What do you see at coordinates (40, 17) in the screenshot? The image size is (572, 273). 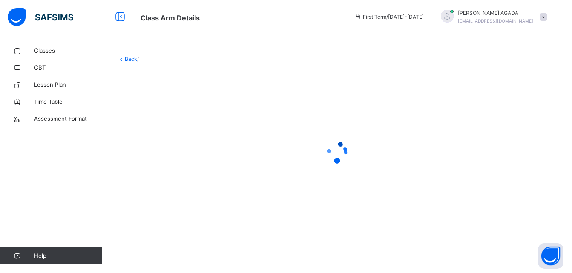 I see `img: safsims` at bounding box center [40, 17].